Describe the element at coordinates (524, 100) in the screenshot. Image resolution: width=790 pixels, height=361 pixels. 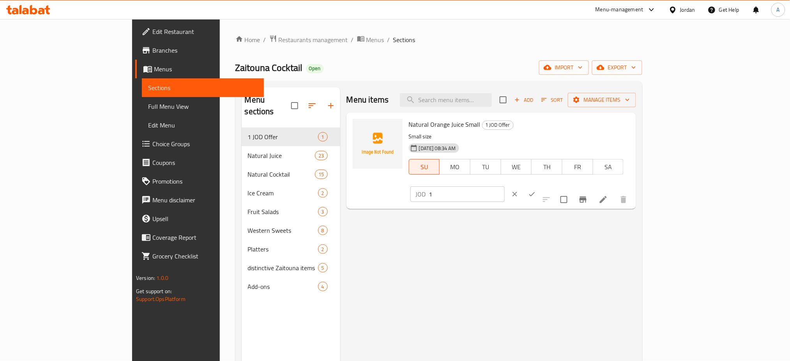
I see `button: Add` at that location.